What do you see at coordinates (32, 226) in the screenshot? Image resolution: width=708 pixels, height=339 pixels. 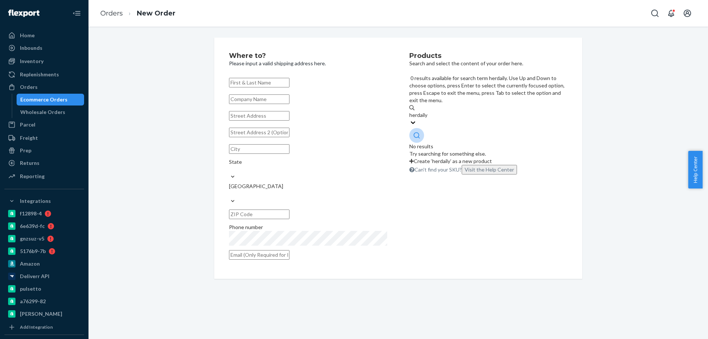 I see `div: 6e639d-fc` at bounding box center [32, 226].